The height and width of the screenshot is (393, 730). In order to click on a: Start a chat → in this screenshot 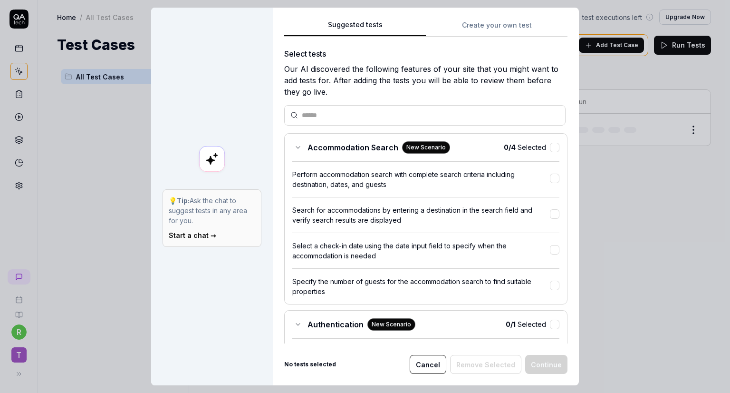, I will do `click(193, 235)`.